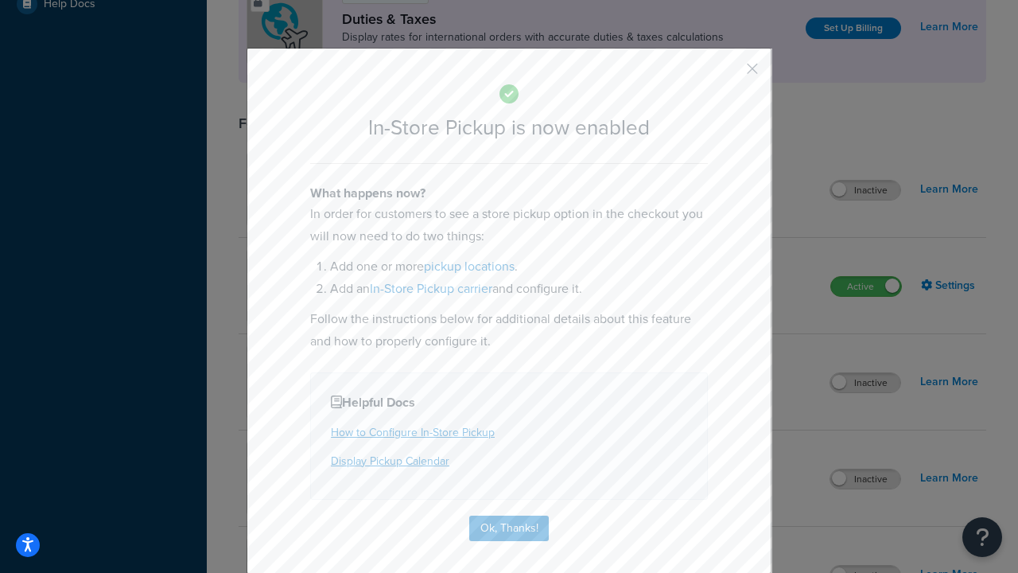 Image resolution: width=1018 pixels, height=573 pixels. Describe the element at coordinates (390, 460) in the screenshot. I see `a: Display Pickup Calendar` at that location.